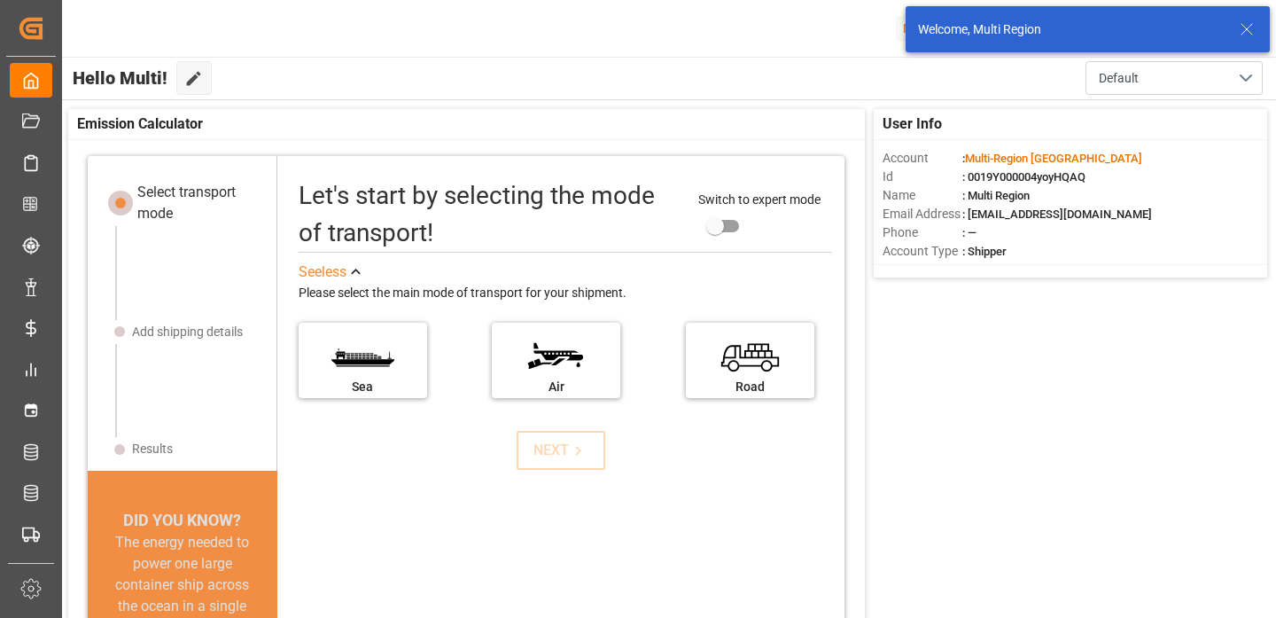  Describe the element at coordinates (760, 199) in the screenshot. I see `span: Switch to expert mode` at that location.